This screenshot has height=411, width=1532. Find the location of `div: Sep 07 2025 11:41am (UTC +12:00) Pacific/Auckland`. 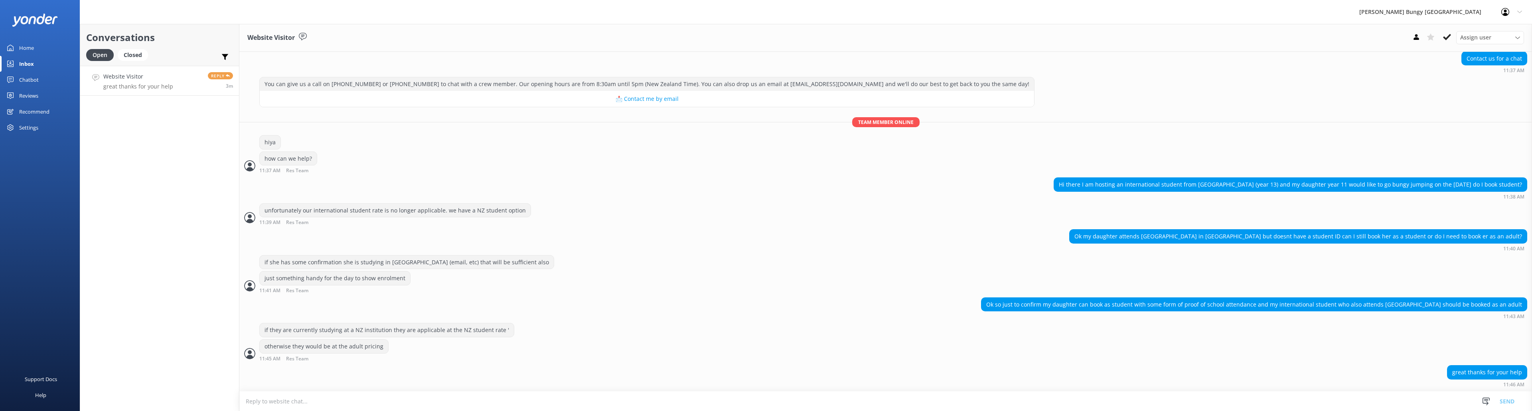

div: Sep 07 2025 11:41am (UTC +12:00) Pacific/Auckland is located at coordinates (335, 290).